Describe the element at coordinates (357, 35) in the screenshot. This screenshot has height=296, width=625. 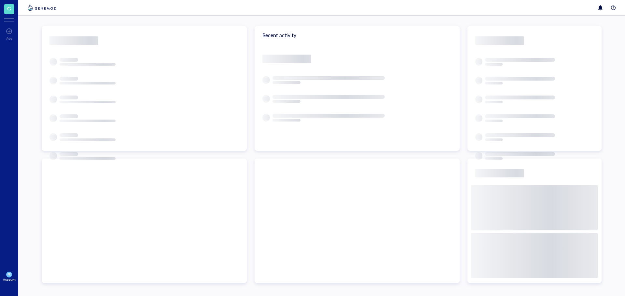
I see `div: Recent activity` at that location.